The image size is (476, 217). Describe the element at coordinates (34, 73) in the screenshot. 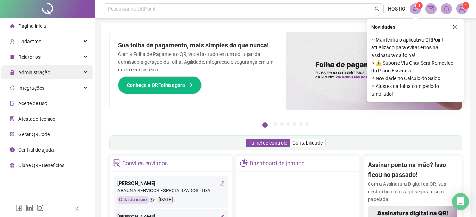

I see `span: Administração` at that location.